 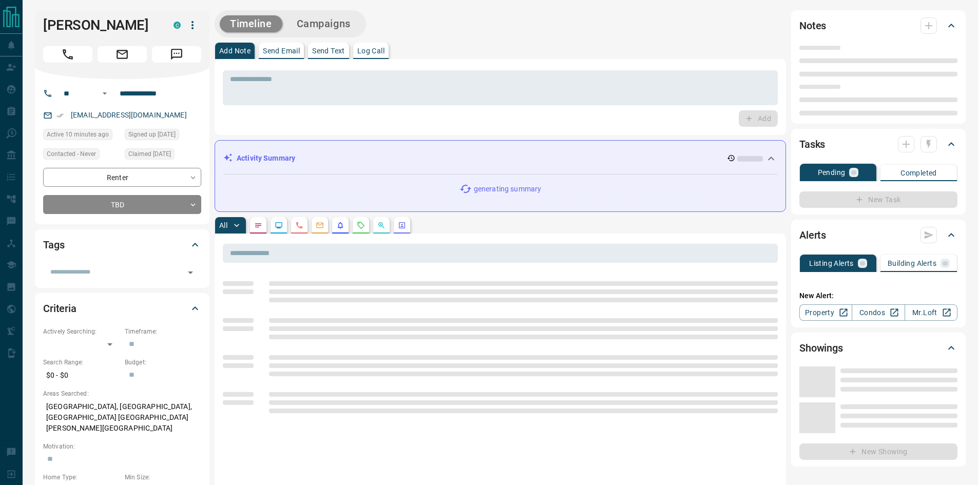 I want to click on p: All, so click(x=223, y=225).